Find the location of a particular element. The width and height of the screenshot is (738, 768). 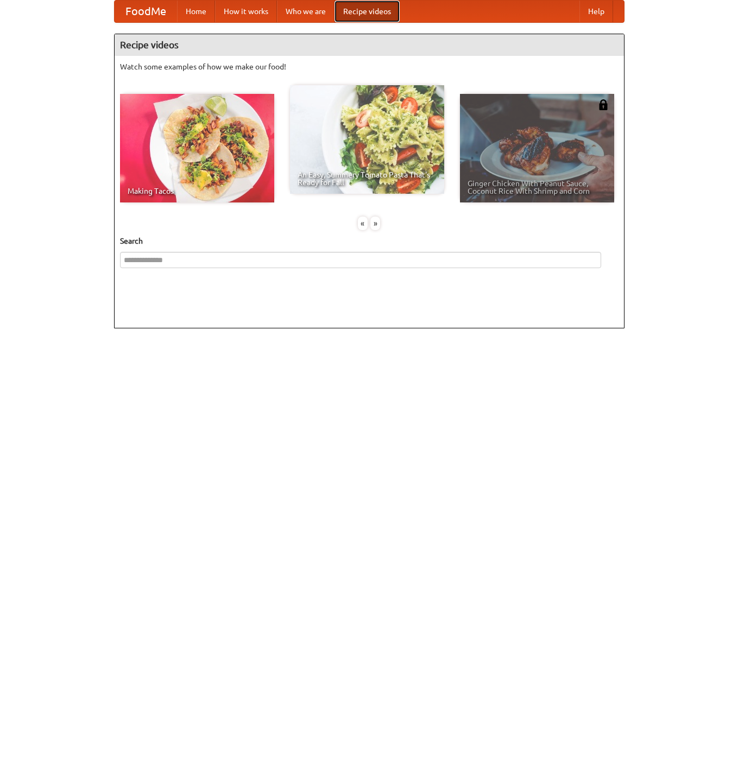

p: Watch some examples of how we make our food! is located at coordinates (369, 67).